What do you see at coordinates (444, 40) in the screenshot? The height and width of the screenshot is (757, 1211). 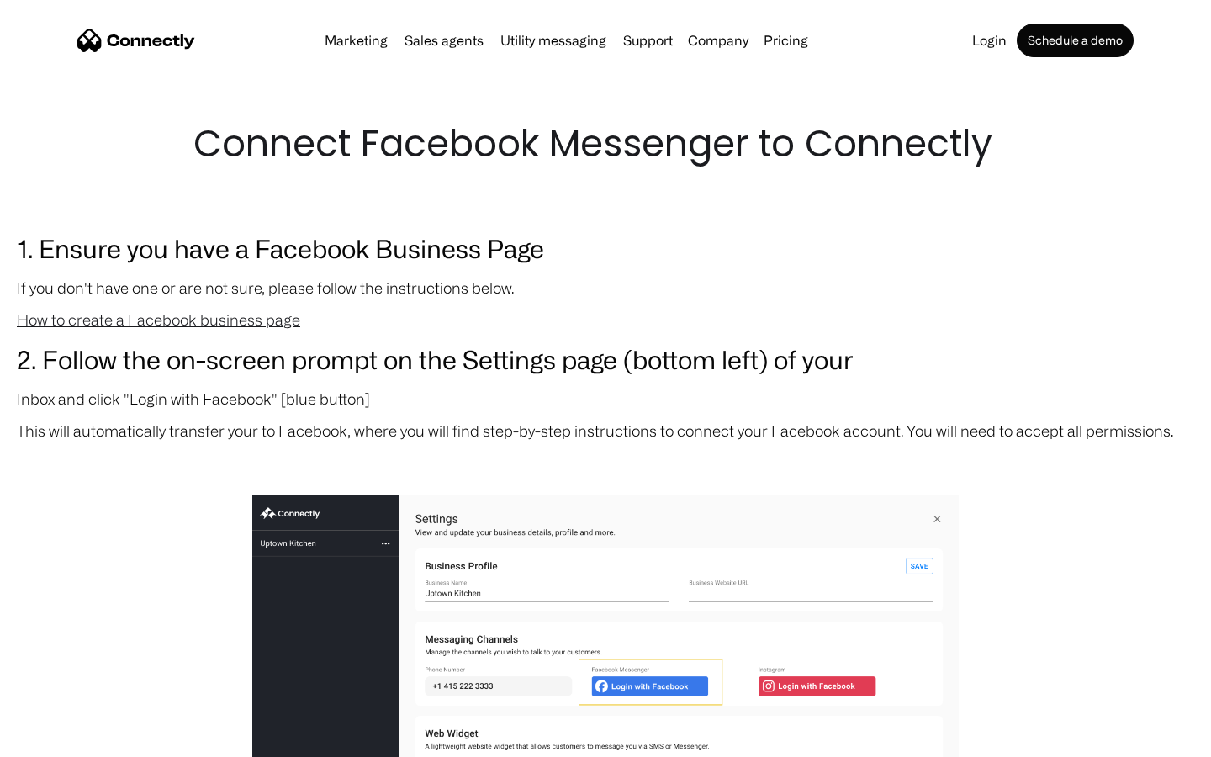 I see `a: Sales agents` at bounding box center [444, 40].